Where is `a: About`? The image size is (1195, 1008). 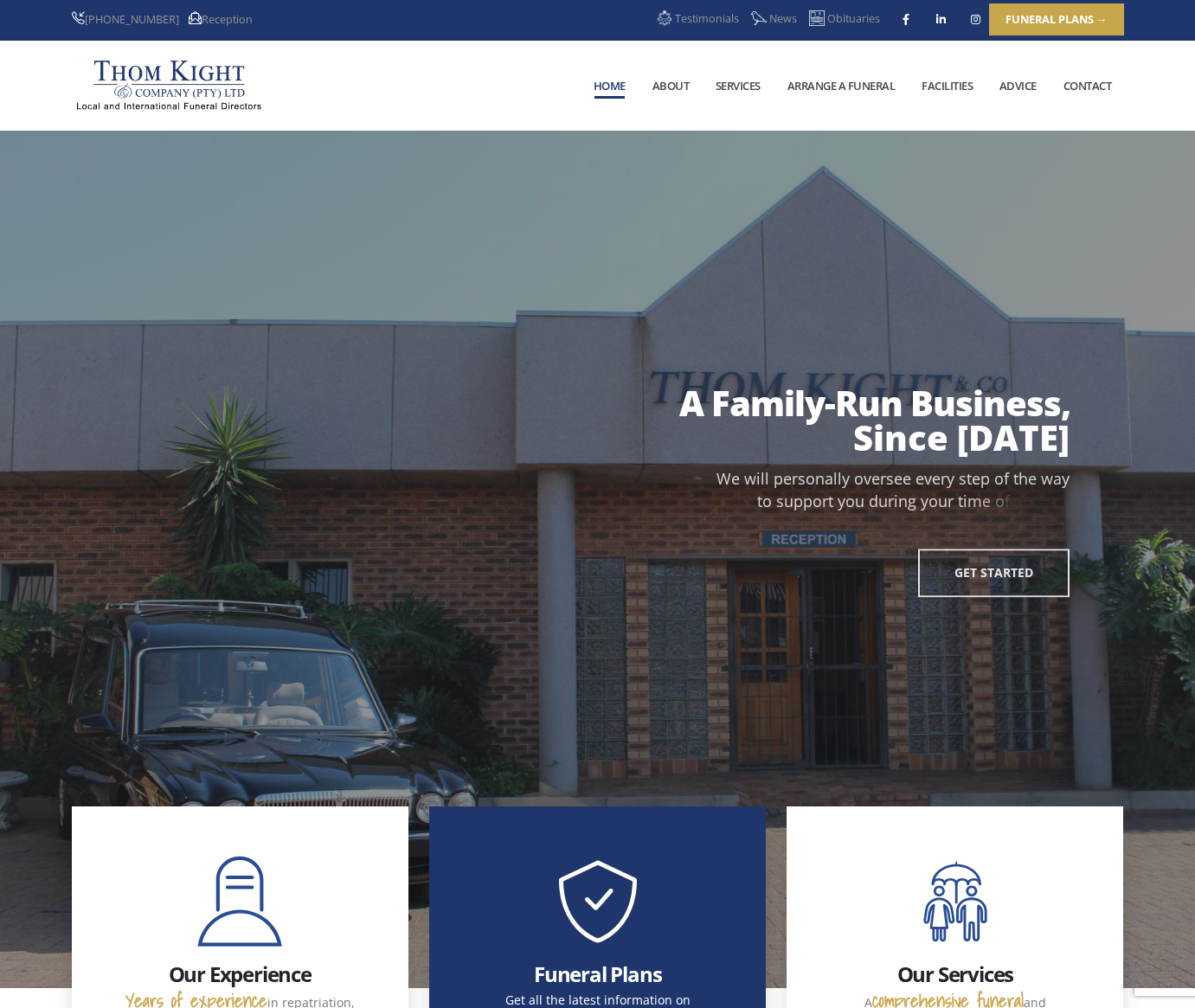
a: About is located at coordinates (670, 85).